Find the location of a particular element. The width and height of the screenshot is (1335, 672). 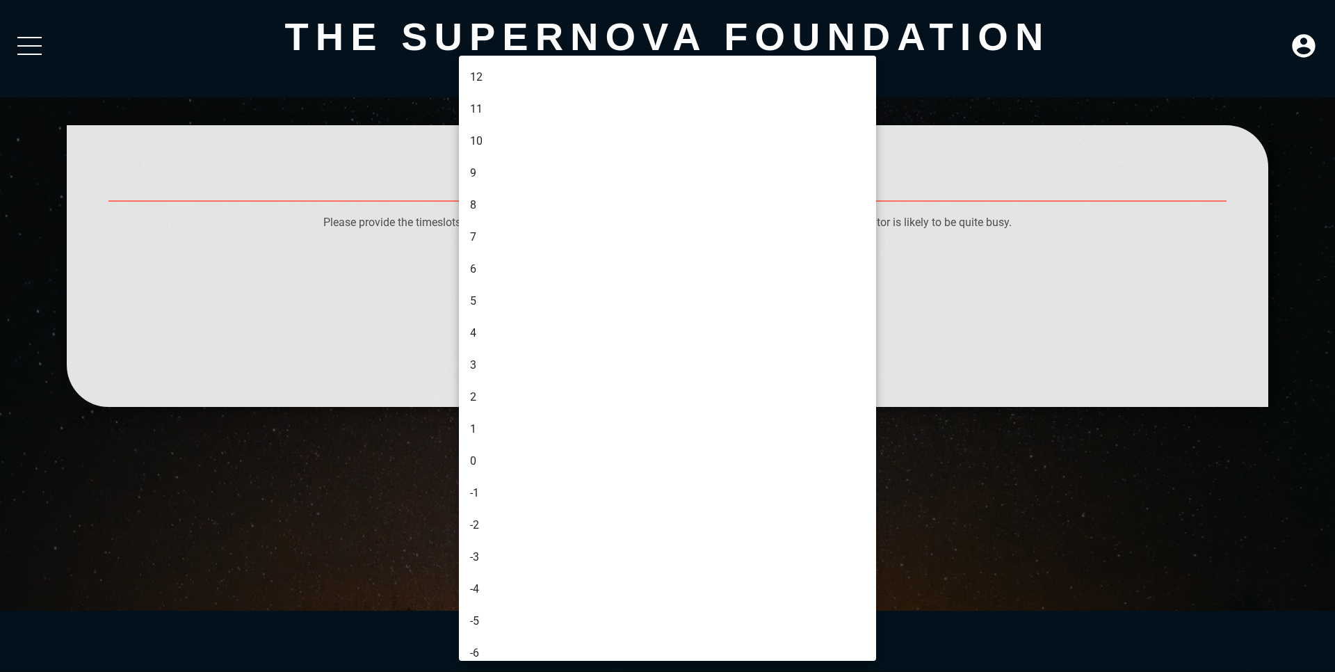

li: 4 is located at coordinates (669, 333).